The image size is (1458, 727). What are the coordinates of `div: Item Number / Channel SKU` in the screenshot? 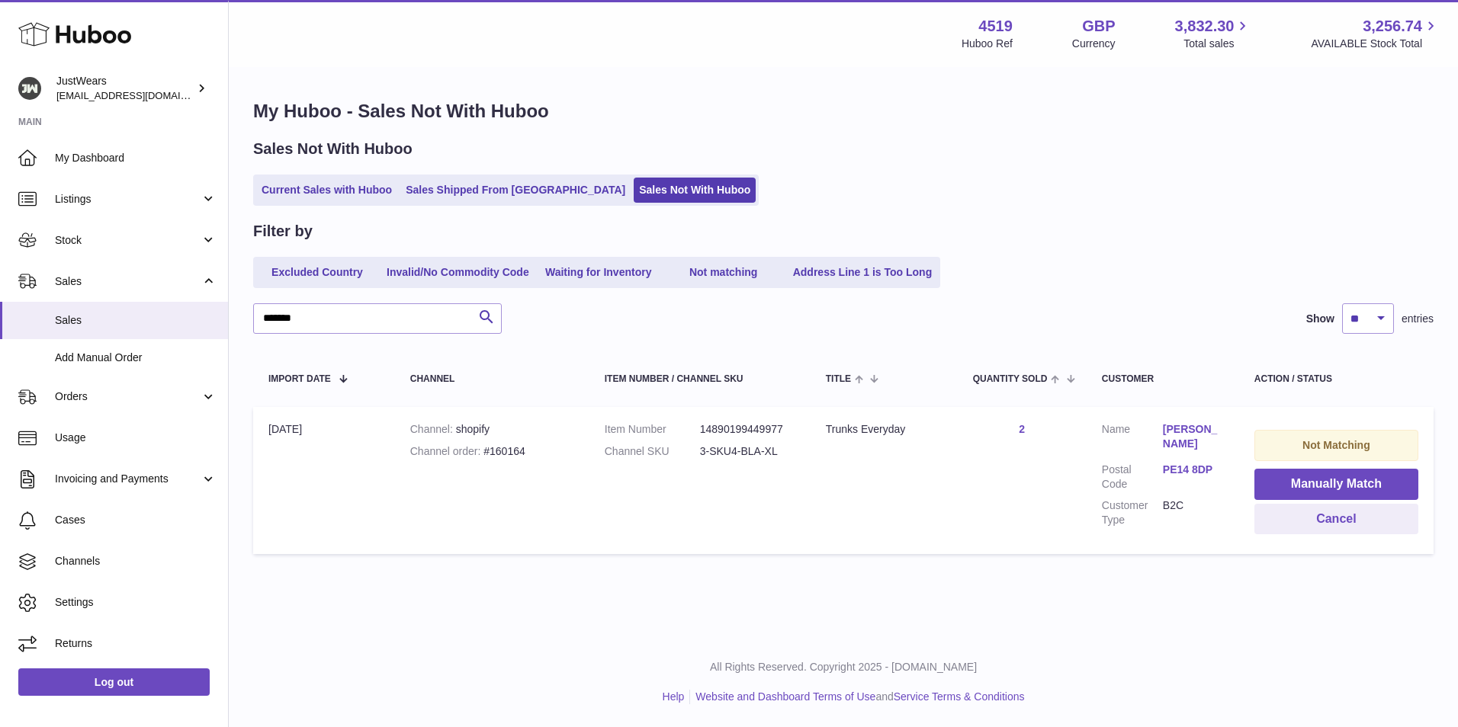 It's located at (700, 379).